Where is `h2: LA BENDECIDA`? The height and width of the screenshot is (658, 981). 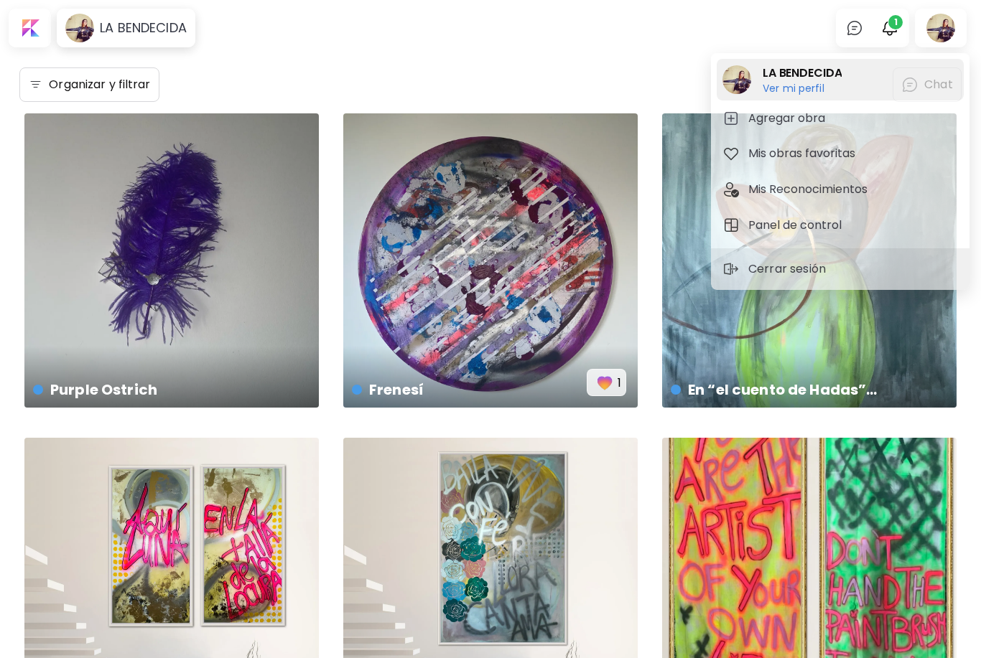 h2: LA BENDECIDA is located at coordinates (802, 73).